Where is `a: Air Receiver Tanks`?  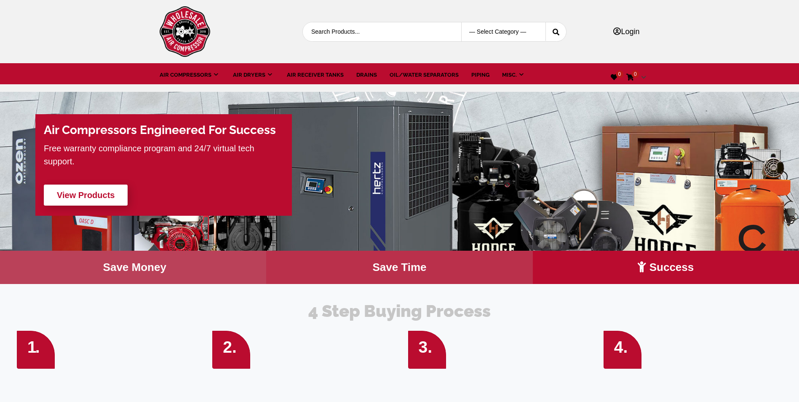 a: Air Receiver Tanks is located at coordinates (315, 75).